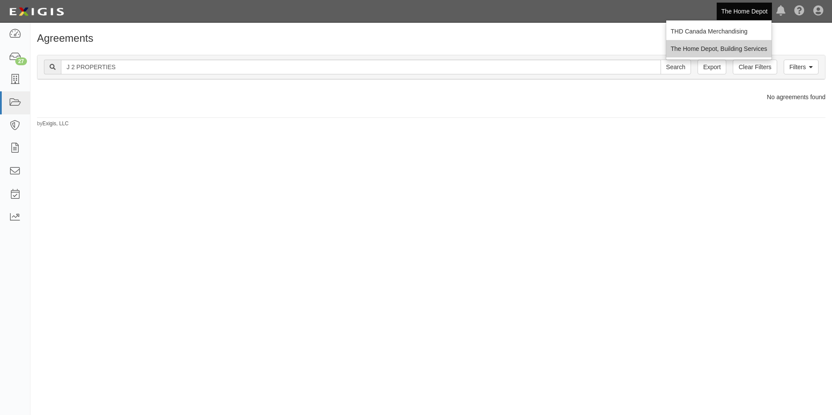 The height and width of the screenshot is (415, 832). I want to click on a: The Home Depot, Building Services, so click(719, 49).